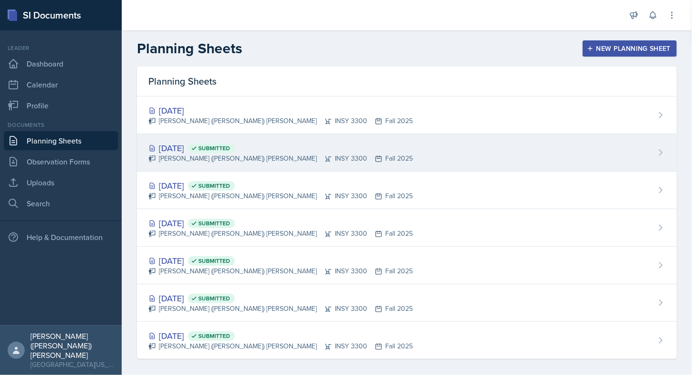  Describe the element at coordinates (61, 204) in the screenshot. I see `a: Search` at that location.